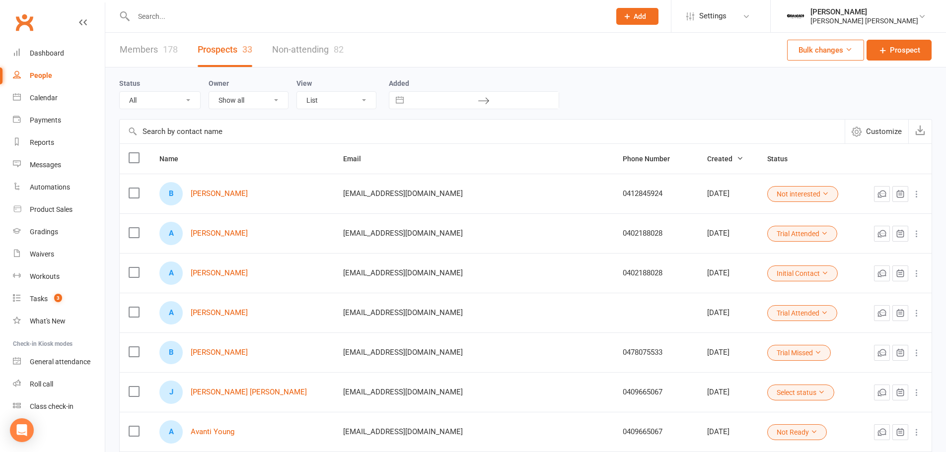 The height and width of the screenshot is (452, 946). What do you see at coordinates (247, 49) in the screenshot?
I see `div: 33` at bounding box center [247, 49].